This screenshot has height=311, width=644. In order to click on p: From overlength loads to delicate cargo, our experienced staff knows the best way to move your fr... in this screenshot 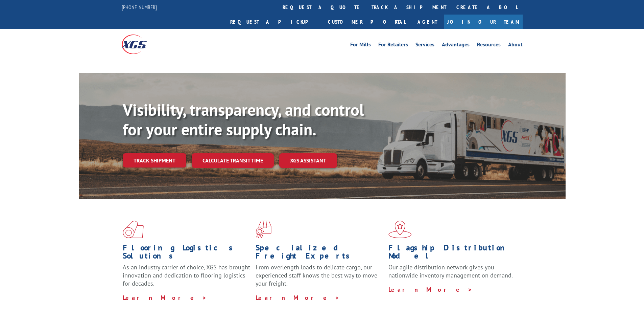, I will do `click(320, 278)`.